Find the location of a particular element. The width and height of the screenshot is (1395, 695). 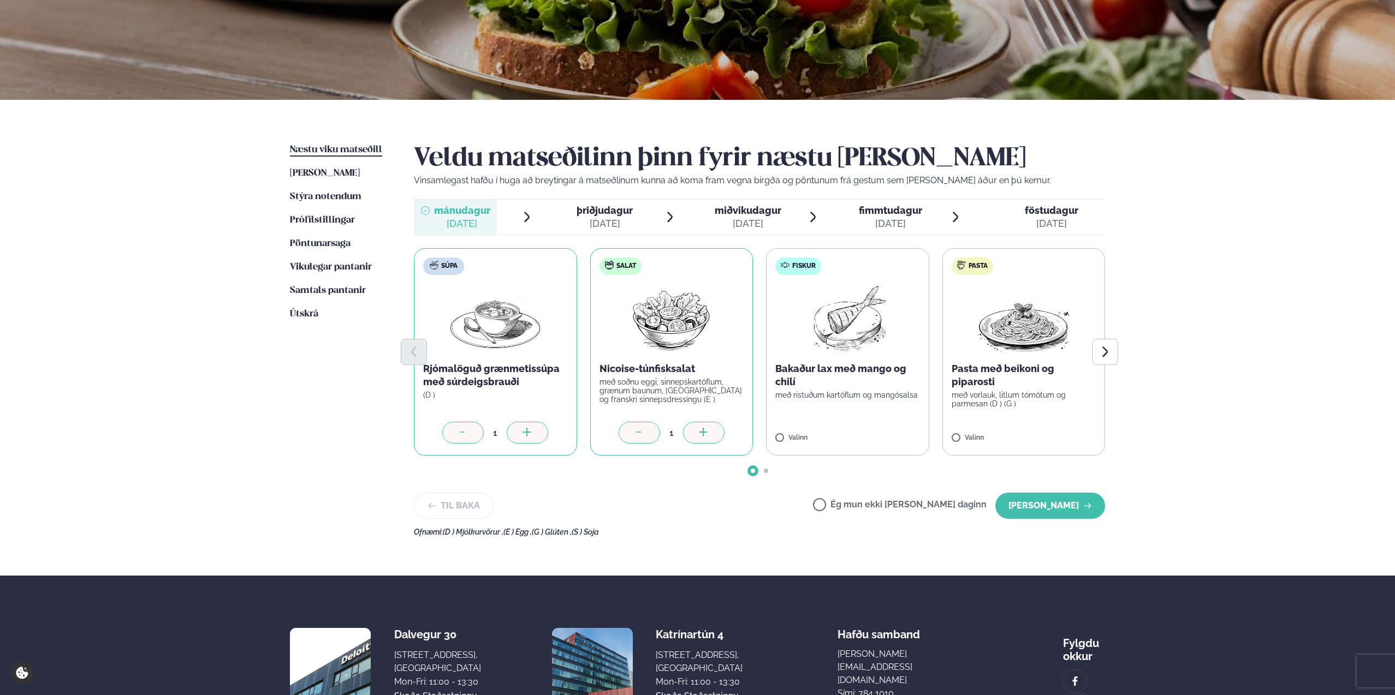

p: Vinsamlegast hafðu í huga að breytingar á matseðlinum kunna að koma fram vegna birgða og pöntunum... is located at coordinates (759, 181).